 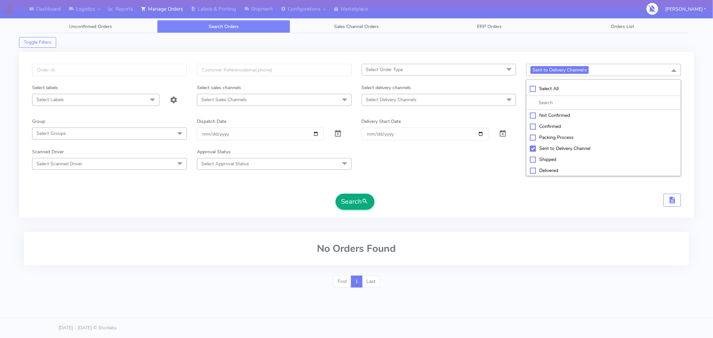 I want to click on label: Select labels, so click(x=45, y=88).